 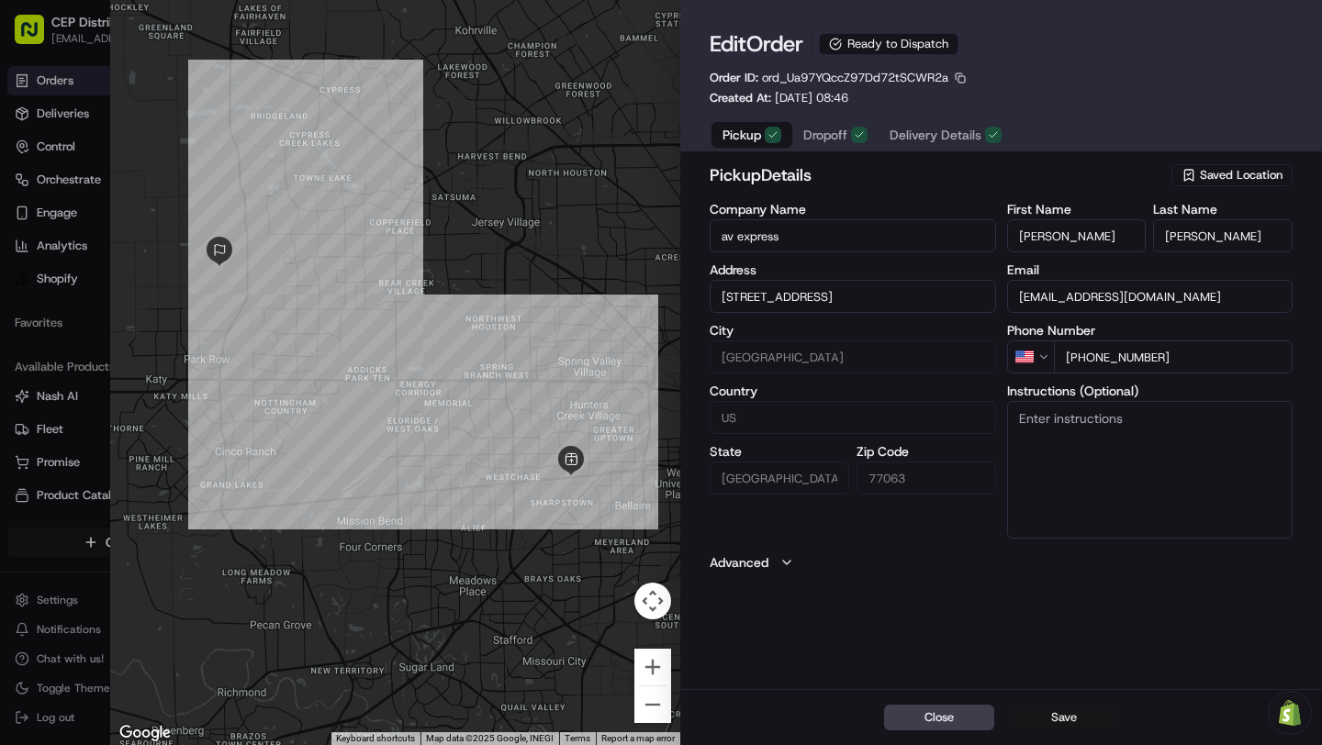 What do you see at coordinates (1232, 175) in the screenshot?
I see `button: Saved Location` at bounding box center [1232, 175].